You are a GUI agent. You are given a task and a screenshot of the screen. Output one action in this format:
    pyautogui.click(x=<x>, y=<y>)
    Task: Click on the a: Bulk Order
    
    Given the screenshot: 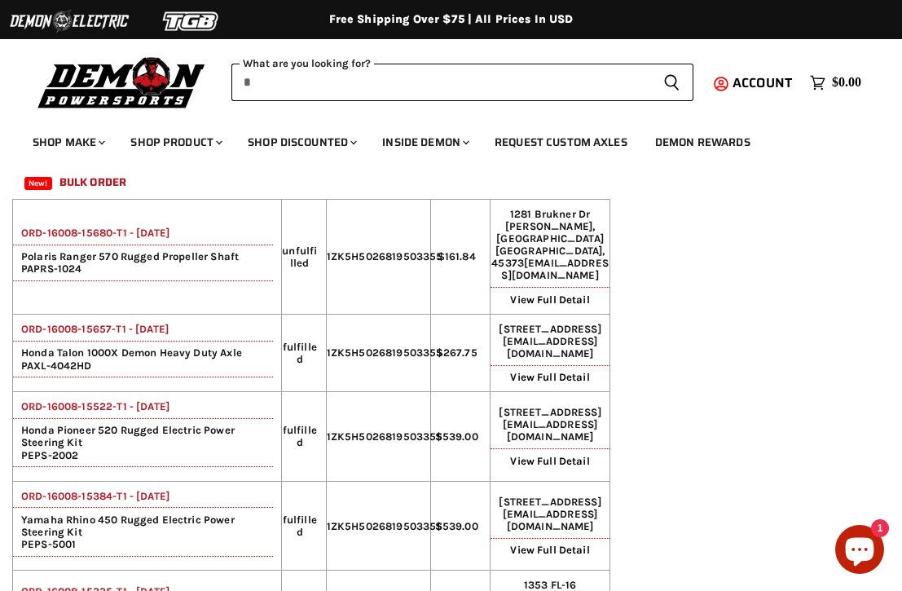 What is the action you would take?
    pyautogui.click(x=93, y=182)
    